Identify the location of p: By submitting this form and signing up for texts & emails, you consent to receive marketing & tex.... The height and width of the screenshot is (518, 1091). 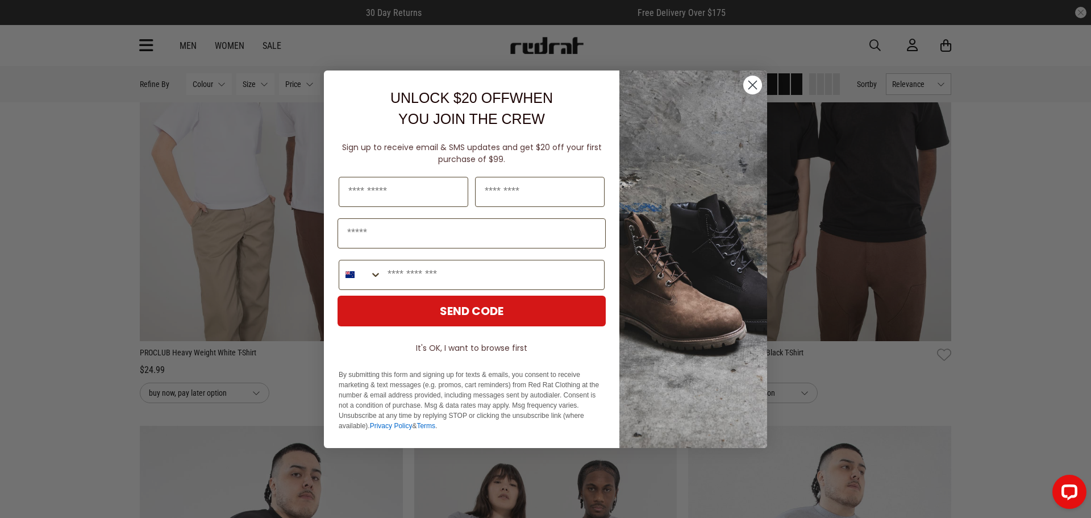
(472, 400).